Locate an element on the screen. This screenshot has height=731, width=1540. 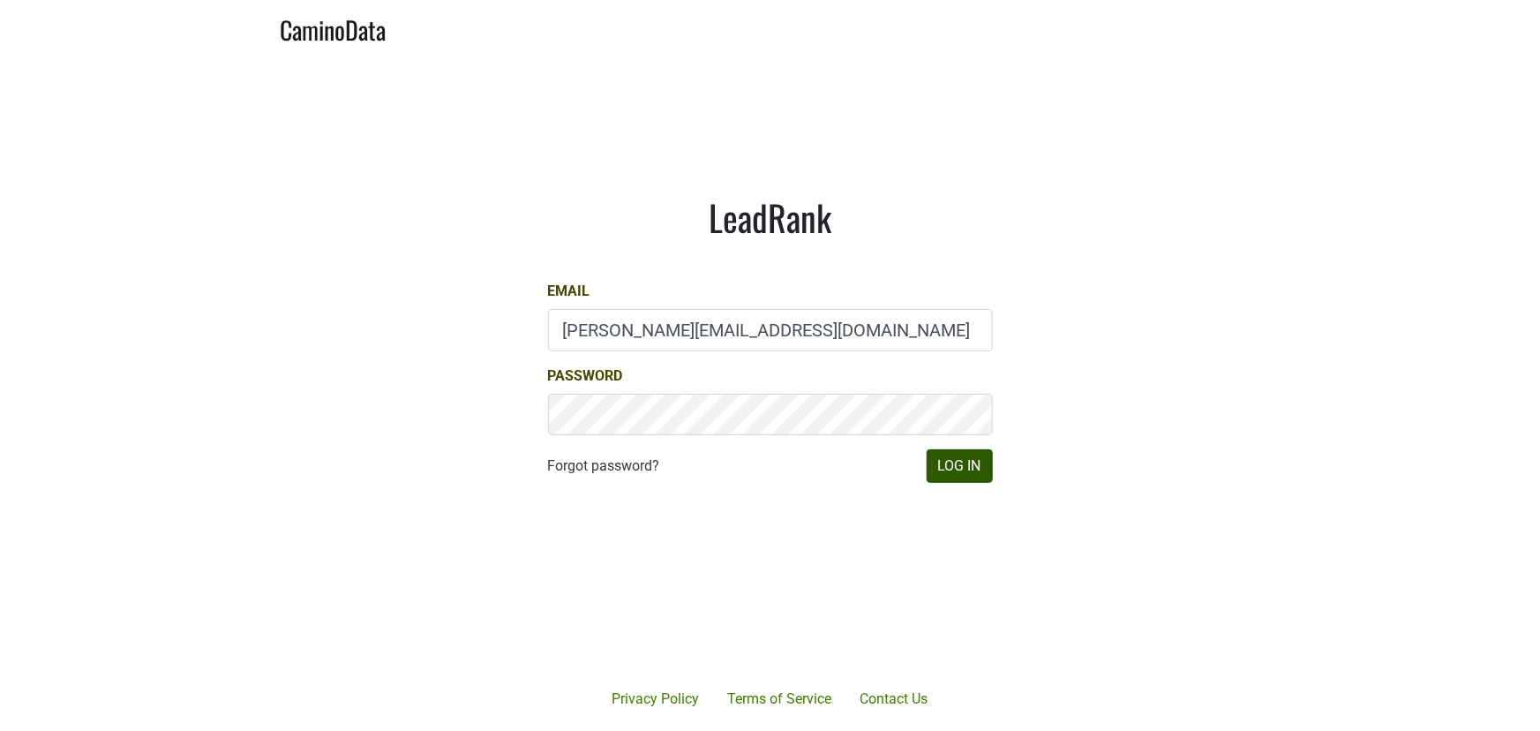
a: Terms of Service is located at coordinates (780, 699).